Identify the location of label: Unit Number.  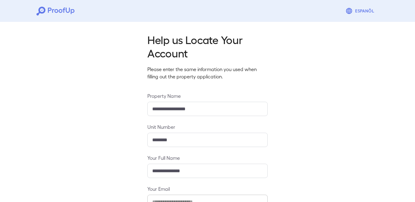
(207, 127).